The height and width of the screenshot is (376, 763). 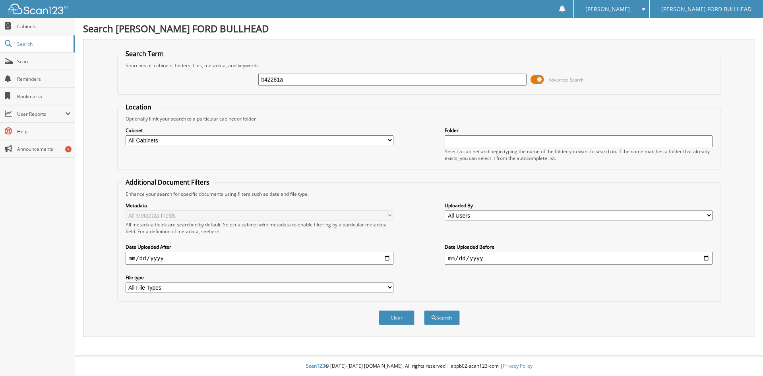 What do you see at coordinates (259, 205) in the screenshot?
I see `label: Metadata` at bounding box center [259, 205].